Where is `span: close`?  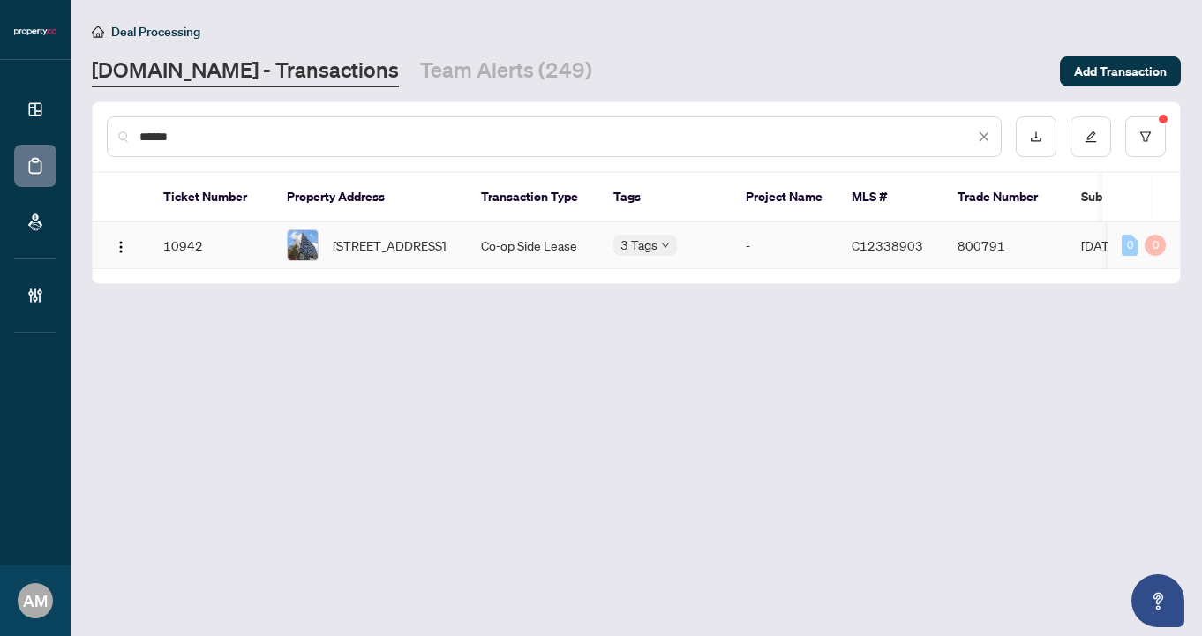
span: close is located at coordinates (984, 137).